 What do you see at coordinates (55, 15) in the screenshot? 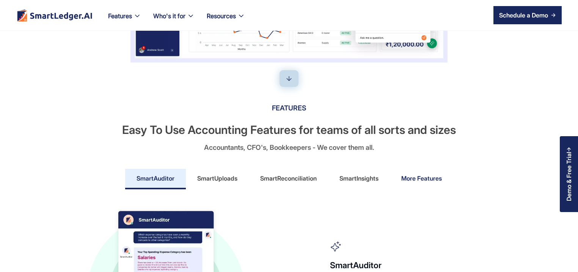
I see `a: home` at bounding box center [55, 15].